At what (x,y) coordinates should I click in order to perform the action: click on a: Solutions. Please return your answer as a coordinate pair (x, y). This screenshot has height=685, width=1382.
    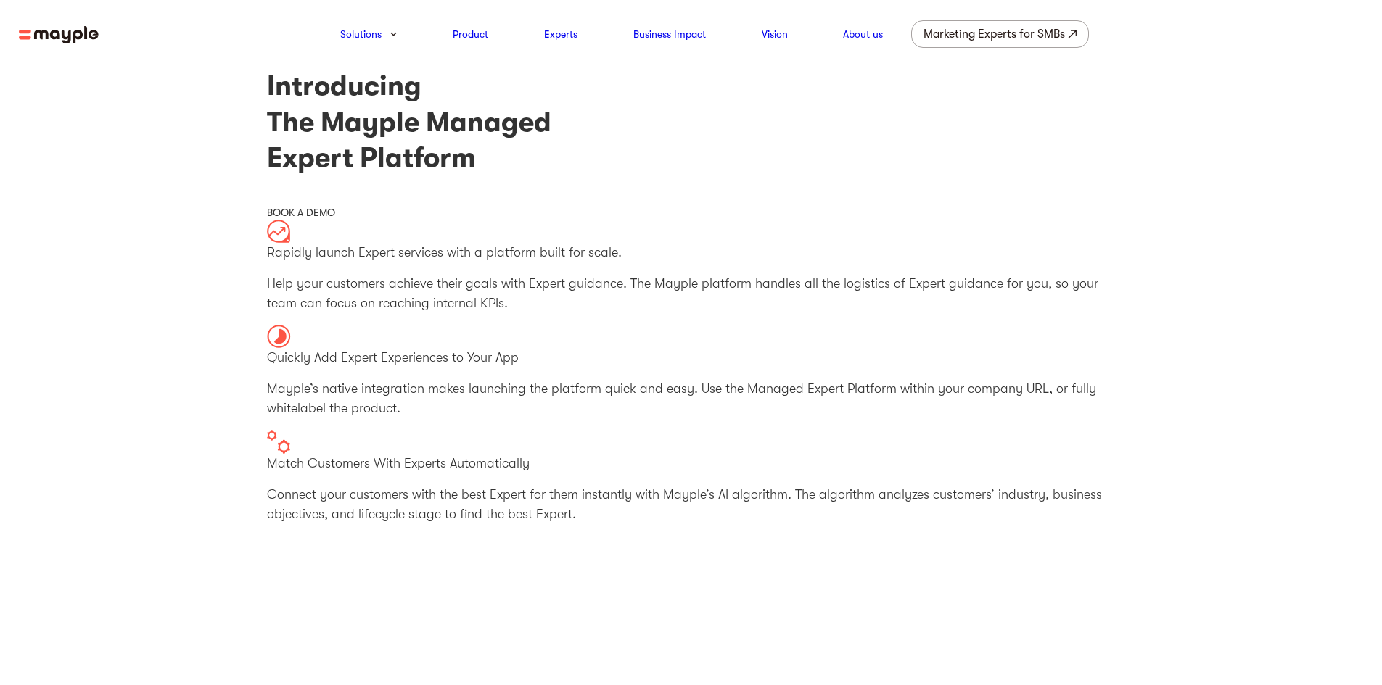
    Looking at the image, I should click on (360, 34).